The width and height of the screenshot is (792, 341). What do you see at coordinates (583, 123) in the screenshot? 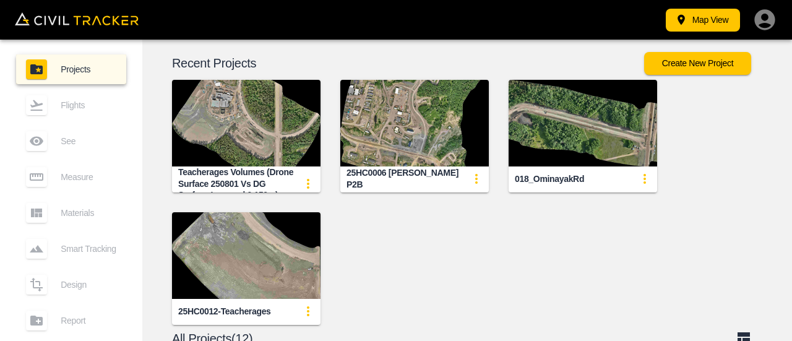
I see `img: 018_OminayakRd` at bounding box center [583, 123].